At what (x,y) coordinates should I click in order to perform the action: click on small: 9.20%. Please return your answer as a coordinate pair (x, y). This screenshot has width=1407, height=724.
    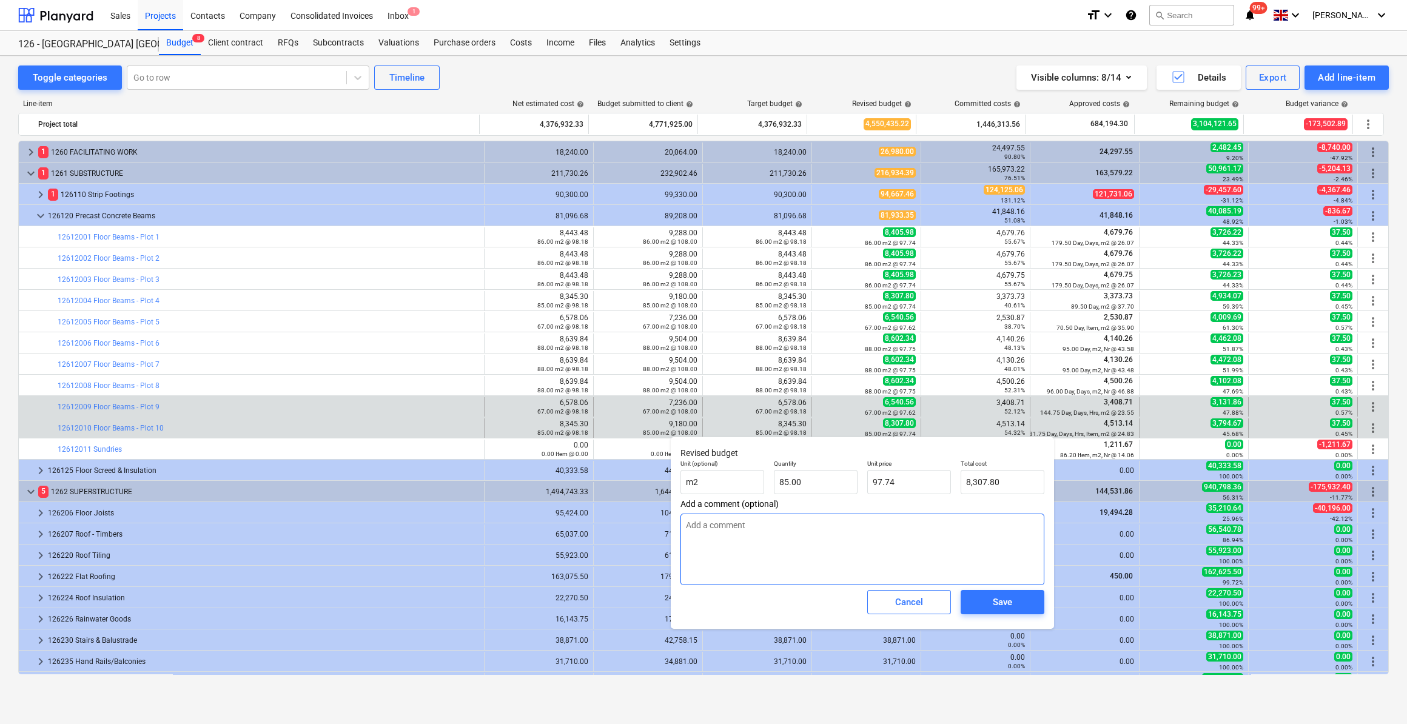
    Looking at the image, I should click on (1235, 158).